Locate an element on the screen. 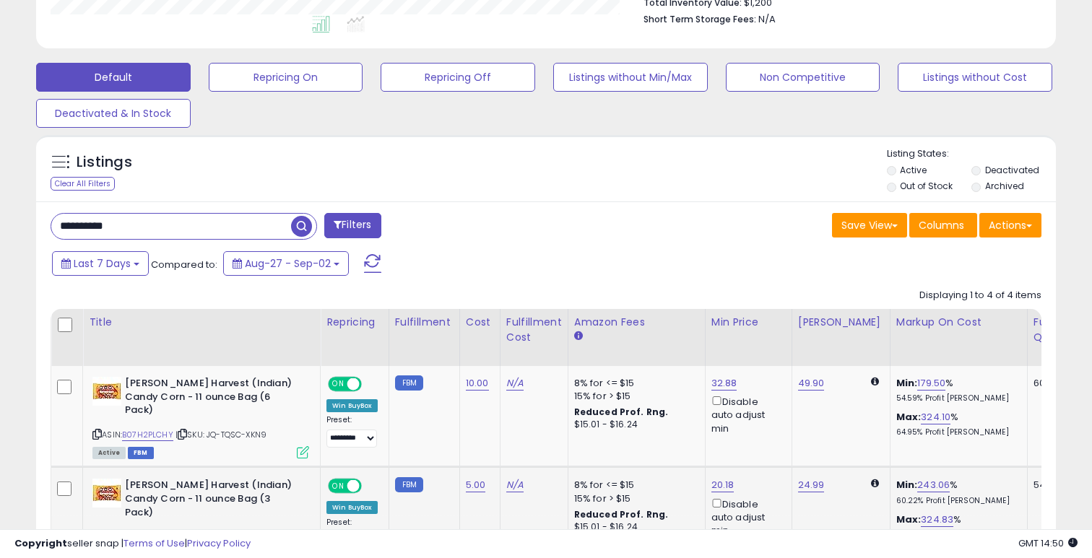 The height and width of the screenshot is (558, 1092). div: Fulfillable Quantity is located at coordinates (1058, 330).